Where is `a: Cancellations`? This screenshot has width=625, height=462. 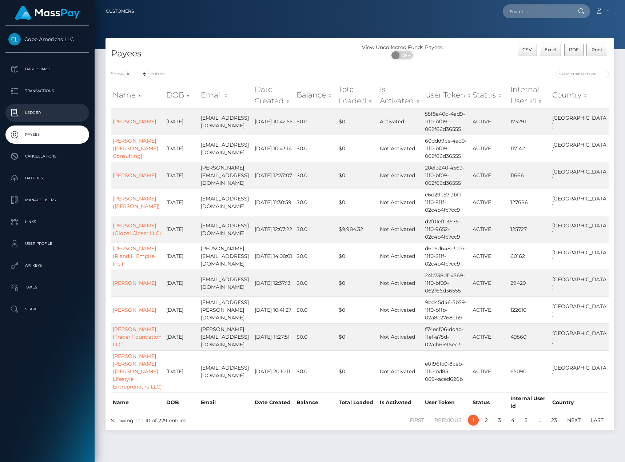 a: Cancellations is located at coordinates (47, 157).